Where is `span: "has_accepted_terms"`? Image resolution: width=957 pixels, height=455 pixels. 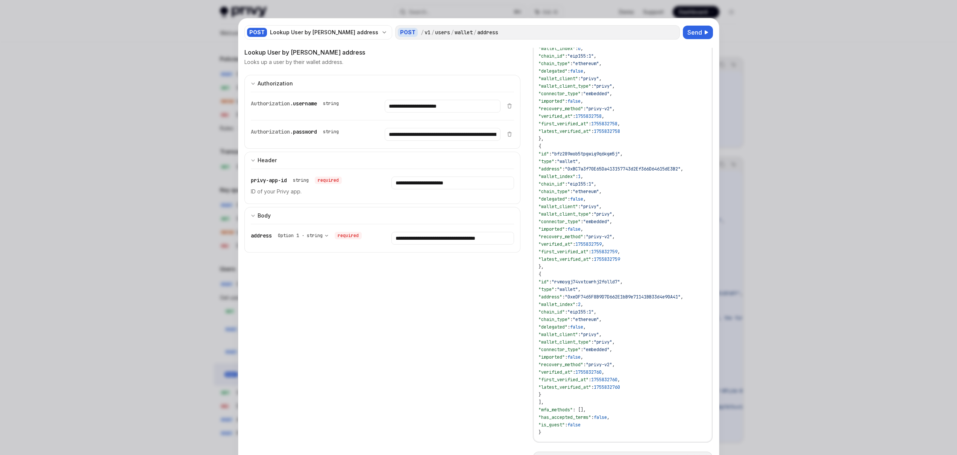
span: "has_accepted_terms" is located at coordinates (565, 417).